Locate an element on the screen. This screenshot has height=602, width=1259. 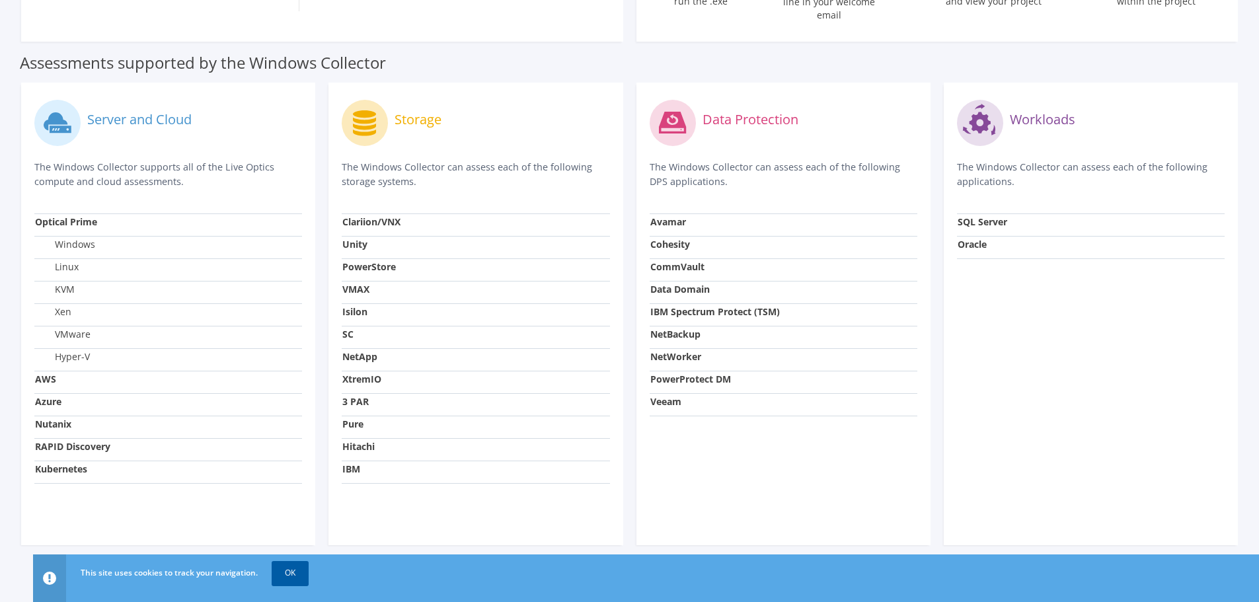
strong: Data Domain is located at coordinates (680, 289).